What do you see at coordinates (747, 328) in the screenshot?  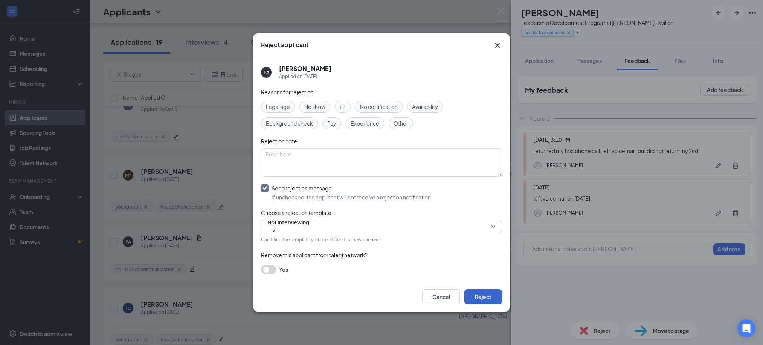 I see `div: Open Intercom Messenger` at bounding box center [747, 328].